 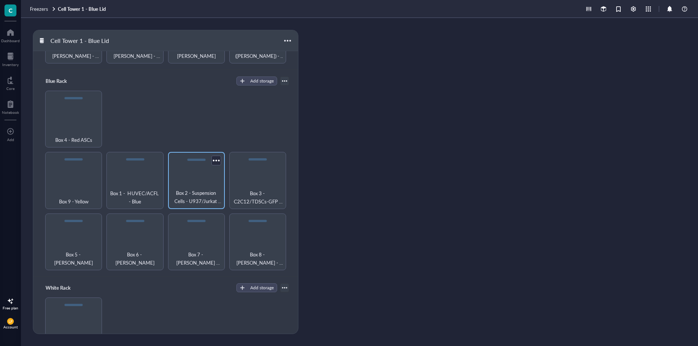 What do you see at coordinates (65, 81) in the screenshot?
I see `div: Blue Rack` at bounding box center [65, 81].